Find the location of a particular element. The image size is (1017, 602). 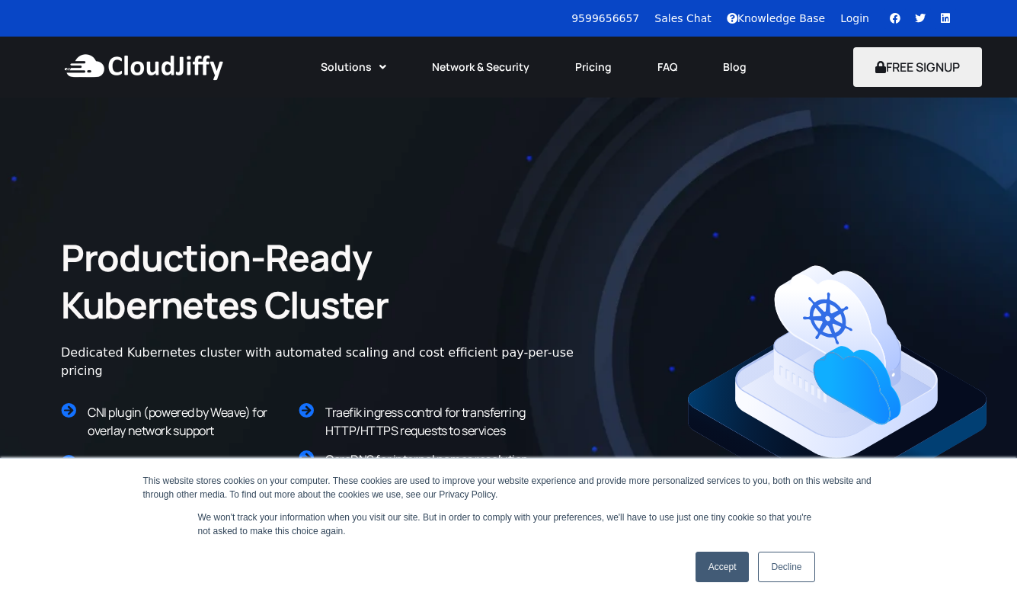

a: Login is located at coordinates (854, 18).